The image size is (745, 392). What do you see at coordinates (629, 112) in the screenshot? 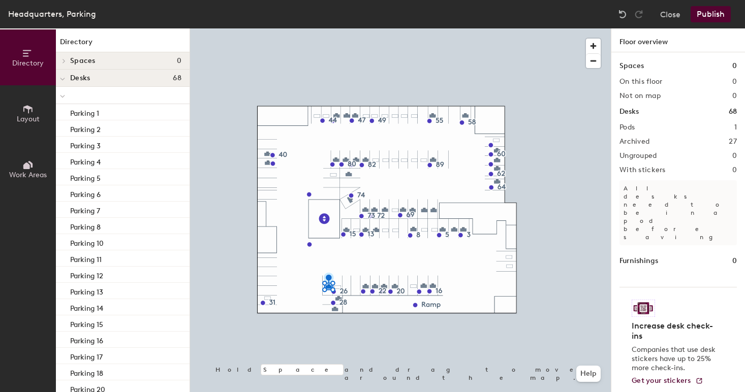
I see `h1: Desks` at bounding box center [629, 112].